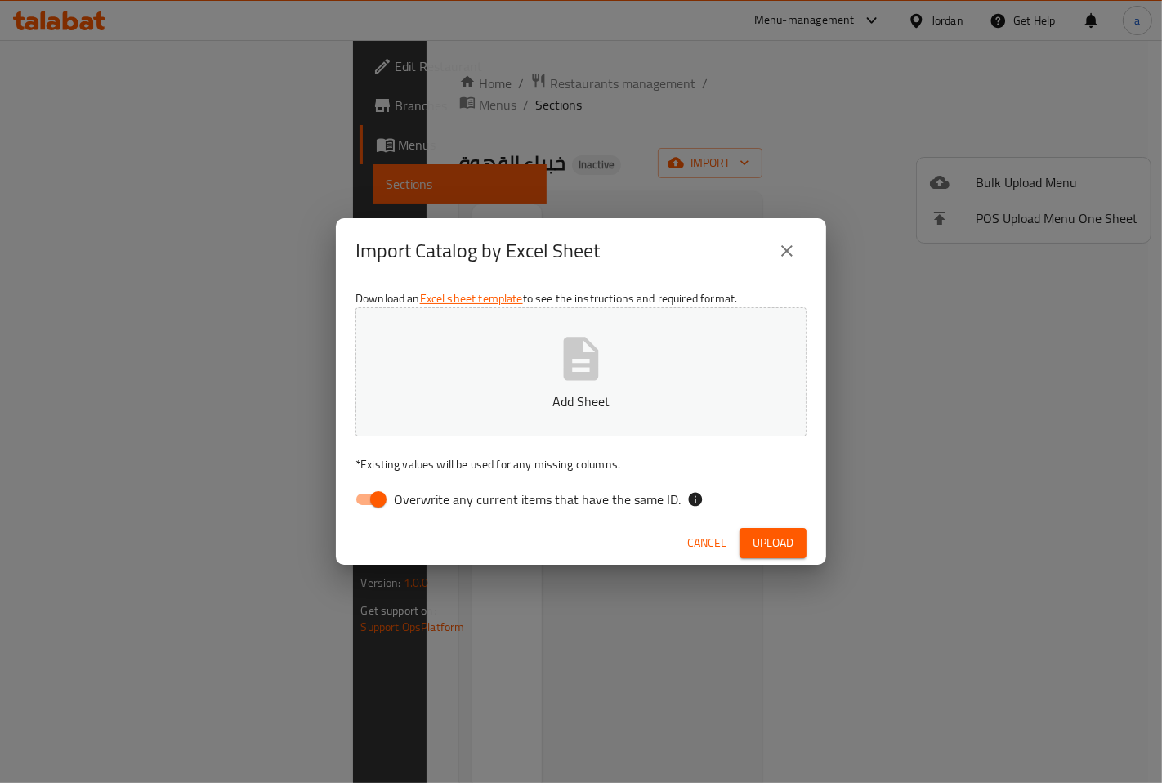 The width and height of the screenshot is (1162, 783). Describe the element at coordinates (537, 499) in the screenshot. I see `span: Overwrite any current items that have the same ID.` at that location.